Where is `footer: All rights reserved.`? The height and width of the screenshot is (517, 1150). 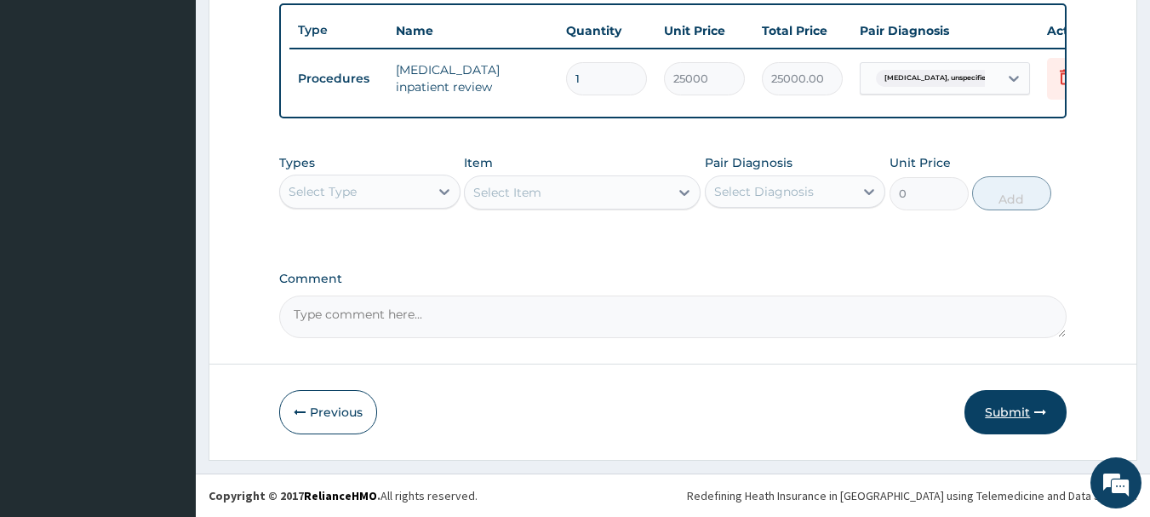 footer: All rights reserved. is located at coordinates (672, 494).